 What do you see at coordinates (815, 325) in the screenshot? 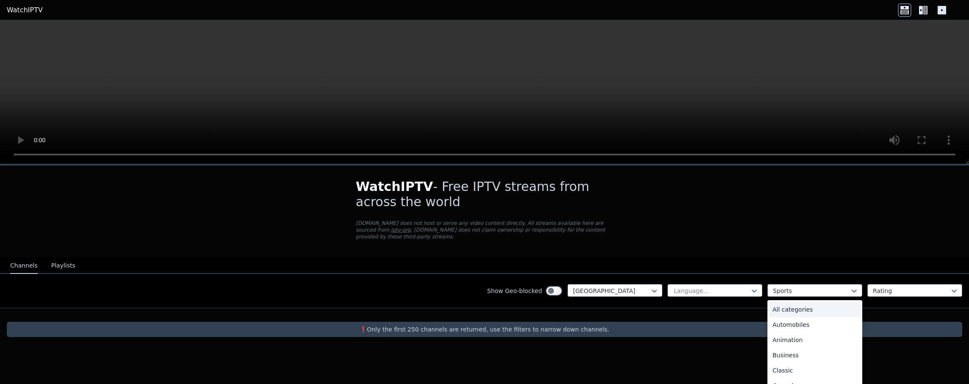
I see `div: Automobiles` at bounding box center [815, 325].